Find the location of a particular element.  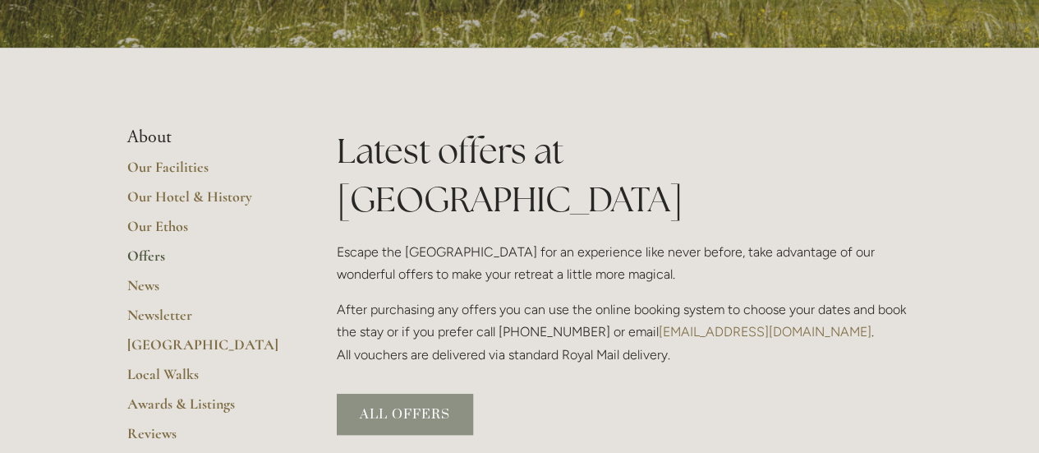

a: Awards & Listings is located at coordinates (205, 409).